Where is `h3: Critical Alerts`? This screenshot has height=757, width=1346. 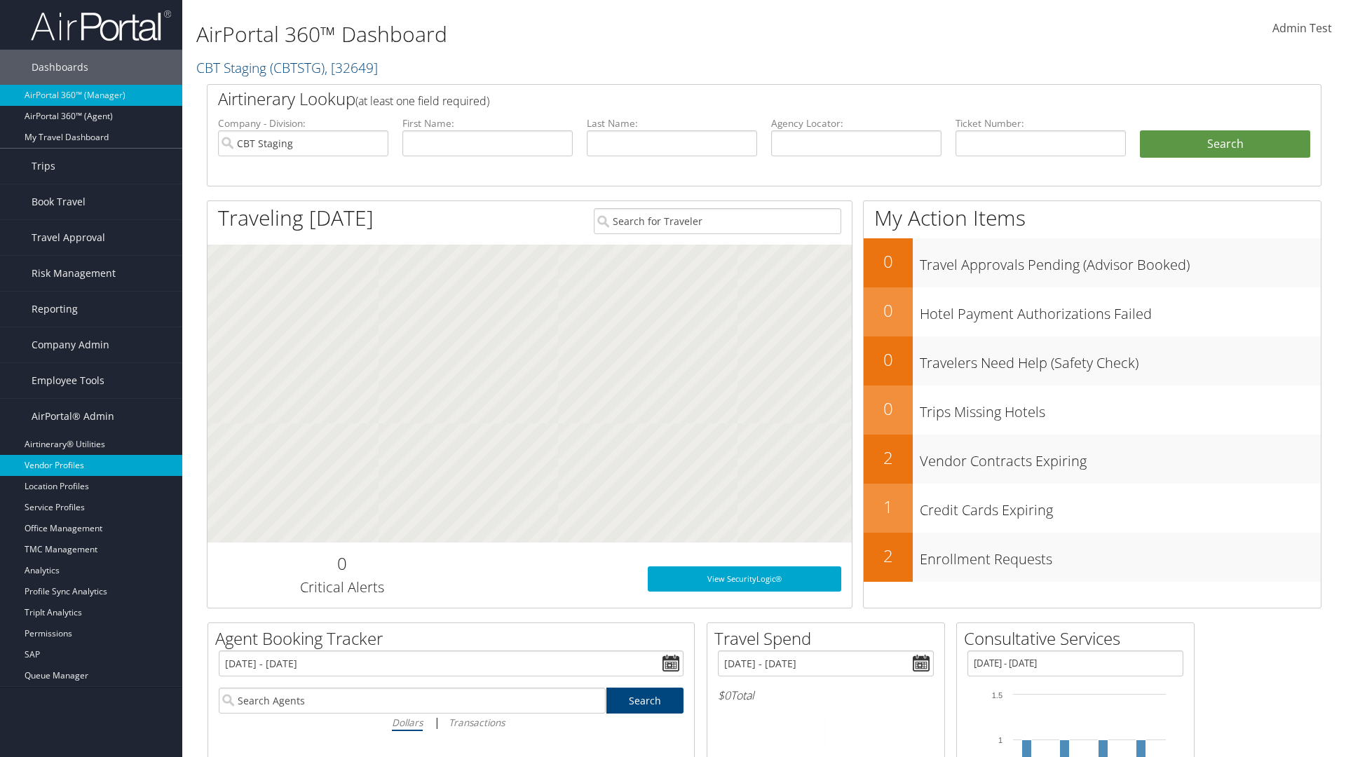
h3: Critical Alerts is located at coordinates (341, 587).